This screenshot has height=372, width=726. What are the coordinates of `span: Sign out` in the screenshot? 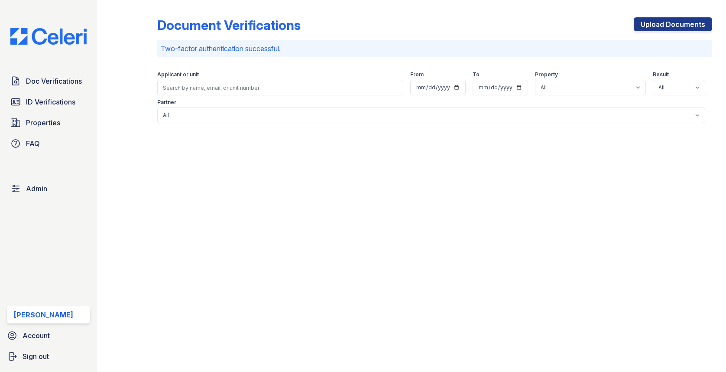 It's located at (36, 356).